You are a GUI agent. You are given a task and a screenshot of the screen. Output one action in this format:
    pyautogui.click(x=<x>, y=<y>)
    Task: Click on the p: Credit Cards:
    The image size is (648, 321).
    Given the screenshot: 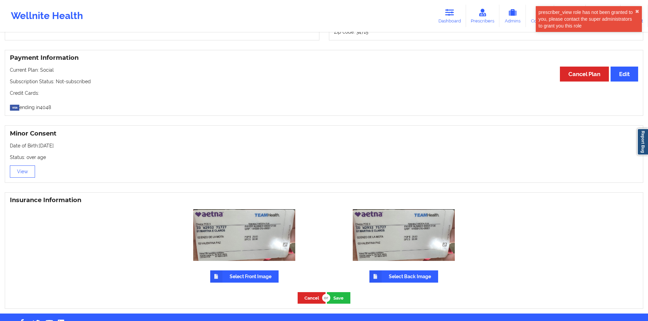 What is the action you would take?
    pyautogui.click(x=324, y=93)
    